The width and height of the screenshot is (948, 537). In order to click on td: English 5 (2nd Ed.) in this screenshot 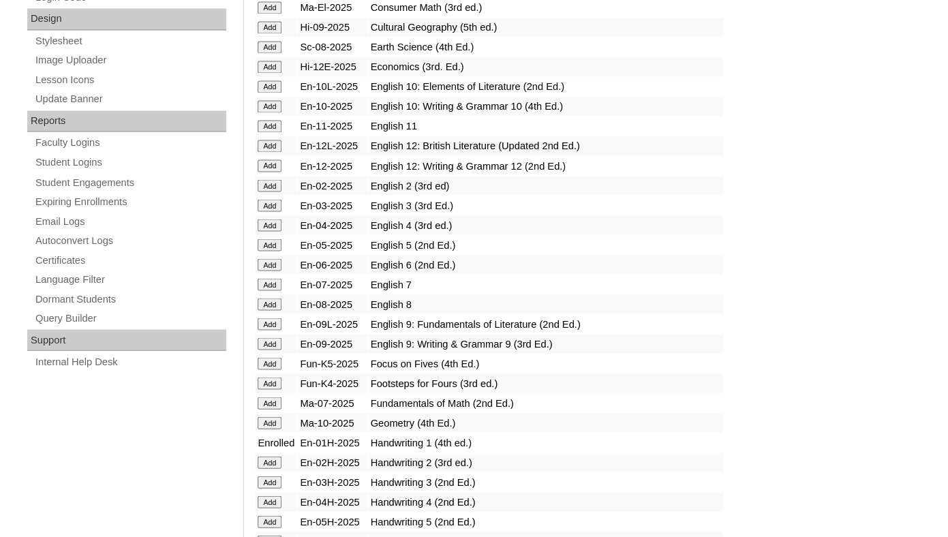, I will do `click(546, 245)`.